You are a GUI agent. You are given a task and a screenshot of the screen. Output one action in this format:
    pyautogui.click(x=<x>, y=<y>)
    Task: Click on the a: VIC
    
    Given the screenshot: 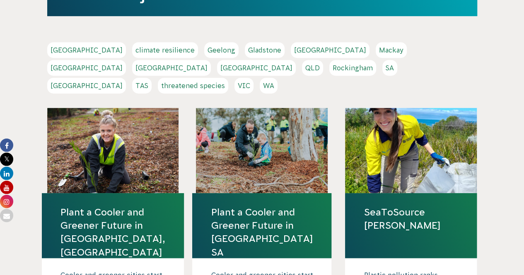 What is the action you would take?
    pyautogui.click(x=244, y=86)
    